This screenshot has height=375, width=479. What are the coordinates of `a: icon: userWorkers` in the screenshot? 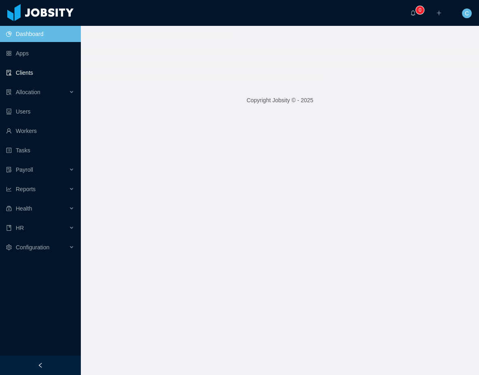 It's located at (40, 131).